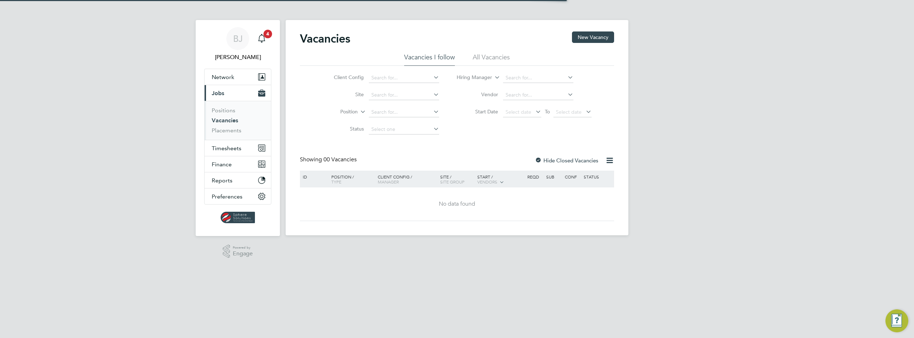 The height and width of the screenshot is (338, 914). Describe the element at coordinates (488, 181) in the screenshot. I see `span: Vendors` at that location.